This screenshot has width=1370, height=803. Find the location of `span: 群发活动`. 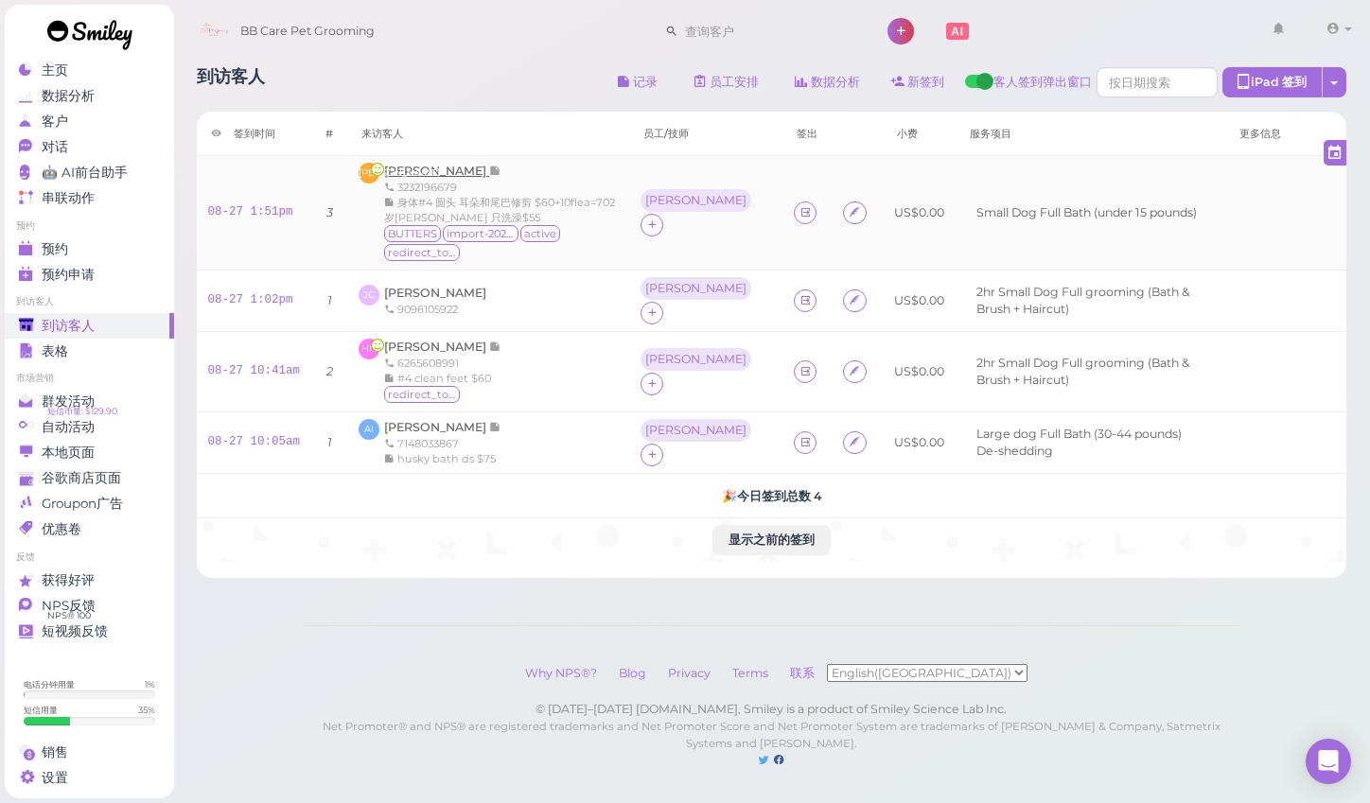

span: 群发活动 is located at coordinates (68, 401).